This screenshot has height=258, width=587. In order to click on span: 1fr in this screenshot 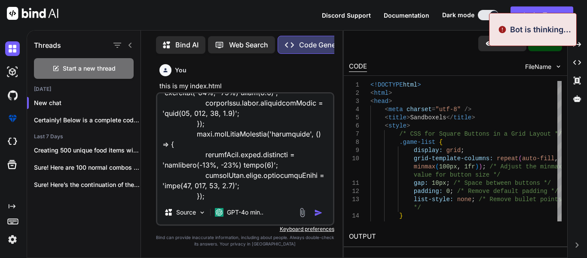, I will do `click(470, 166)`.